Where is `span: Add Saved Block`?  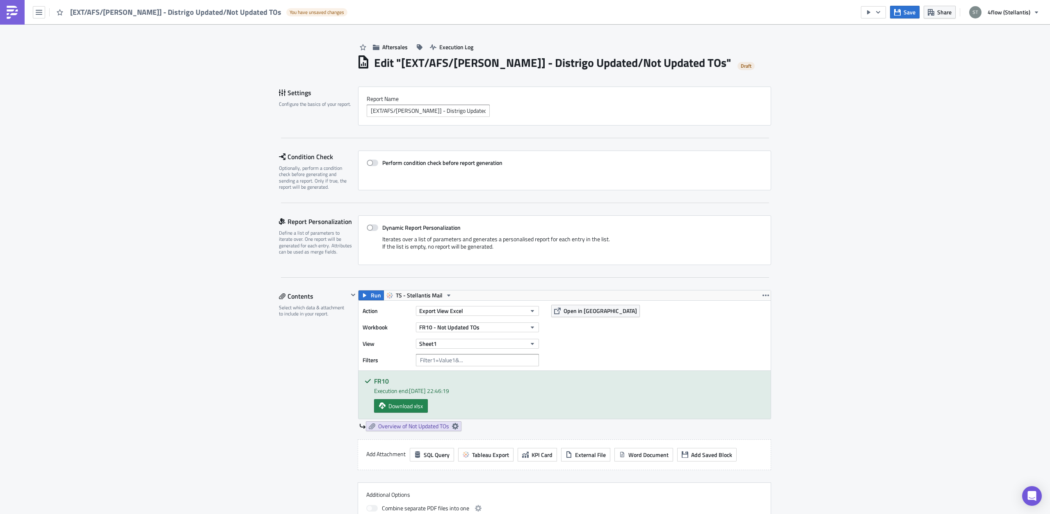
span: Add Saved Block is located at coordinates (712, 455).